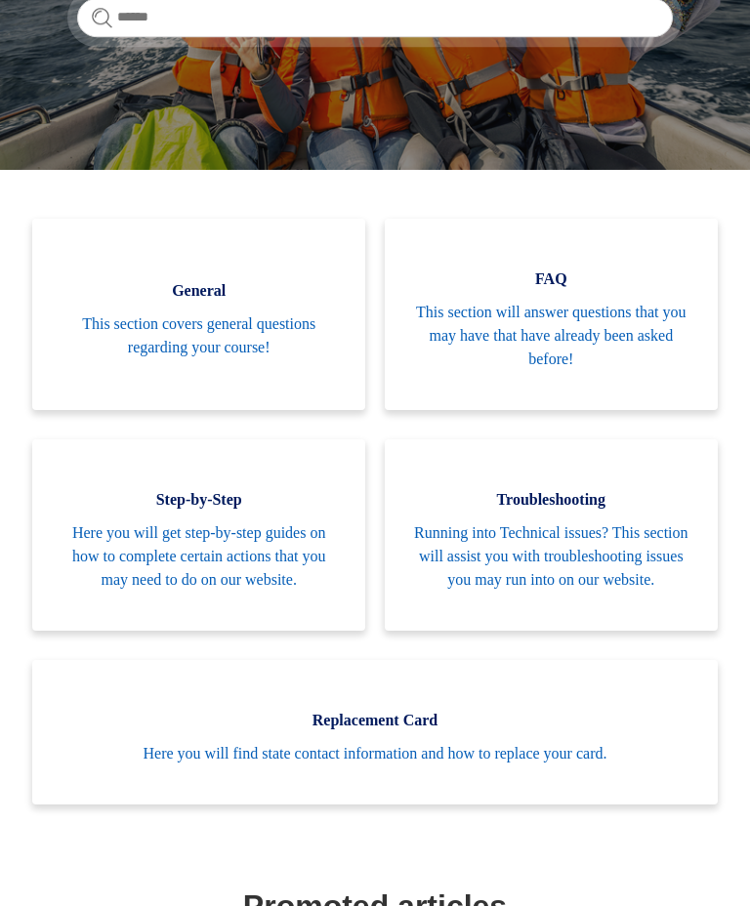 The image size is (750, 906). Describe the element at coordinates (551, 279) in the screenshot. I see `span: FAQ` at that location.